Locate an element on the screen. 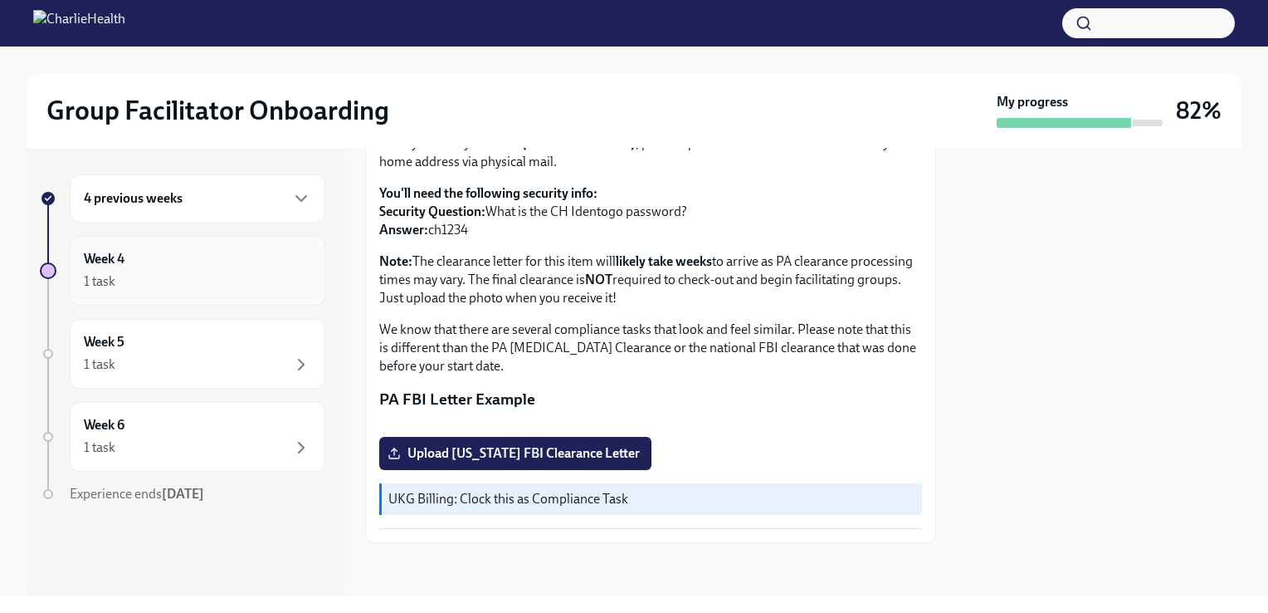 This screenshot has height=613, width=1268. div: 4 previous weeks is located at coordinates (198, 198).